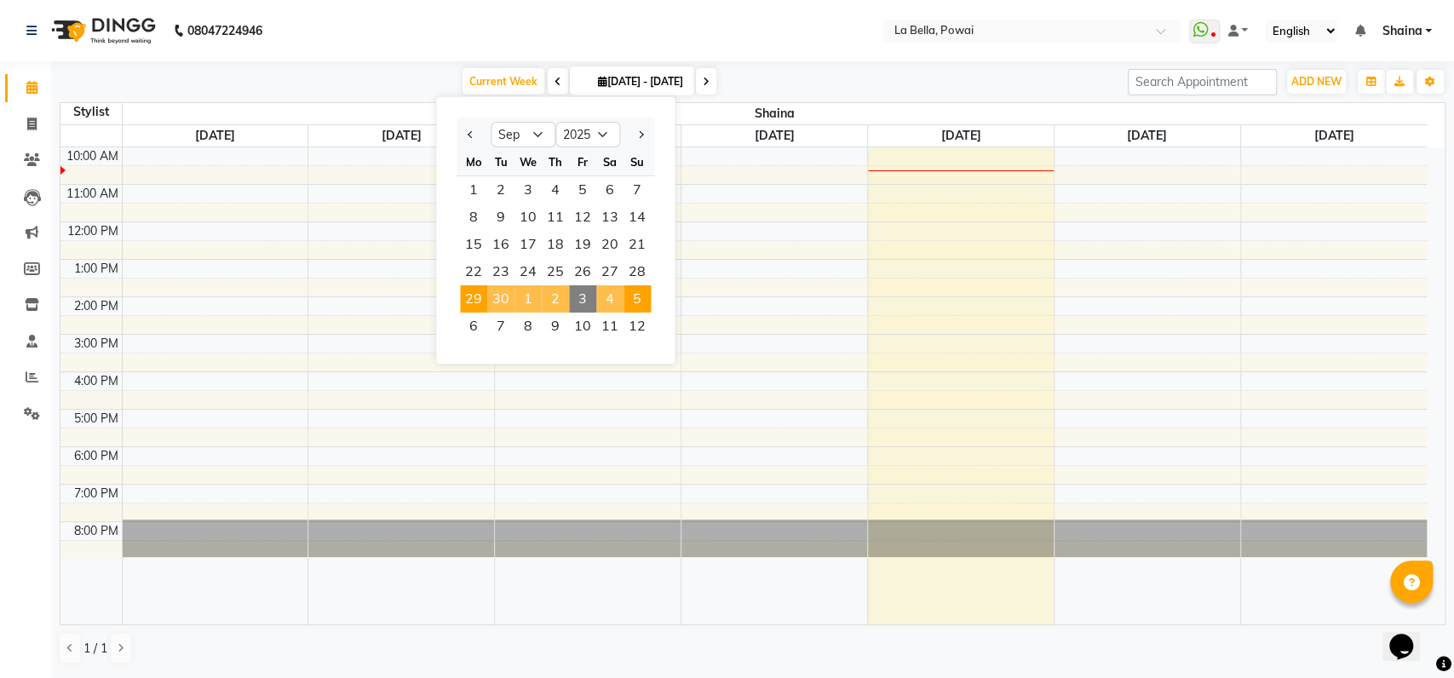 Image resolution: width=1454 pixels, height=678 pixels. I want to click on div: Sunday, September 21, 2025, so click(637, 245).